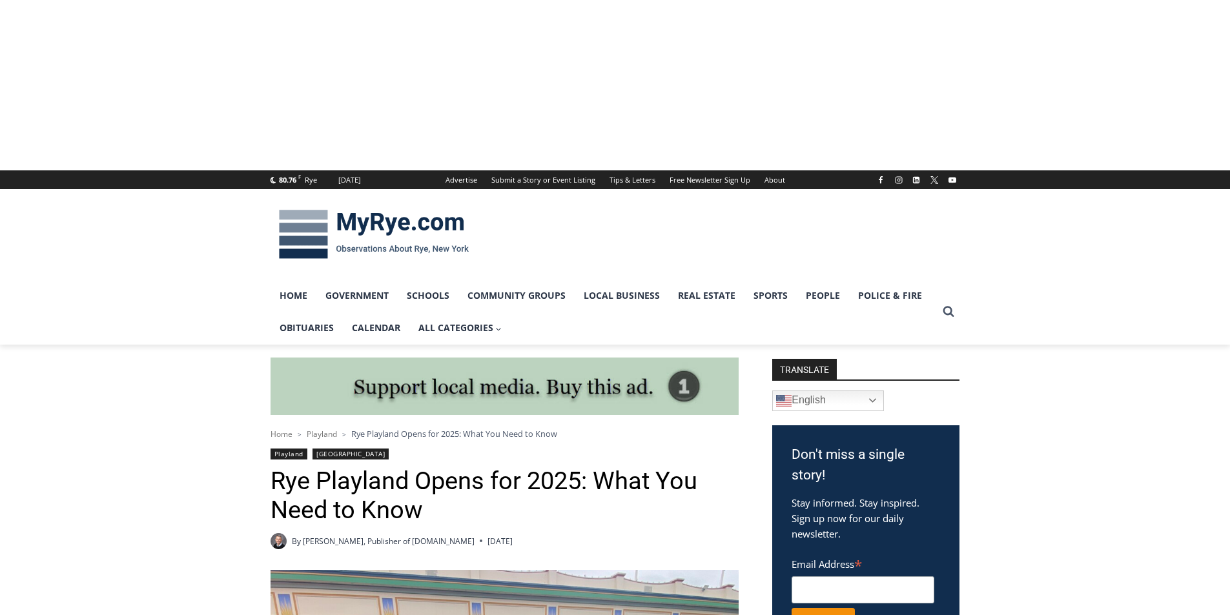 The width and height of the screenshot is (1230, 615). Describe the element at coordinates (604, 312) in the screenshot. I see `nav: Primary Navigation` at that location.